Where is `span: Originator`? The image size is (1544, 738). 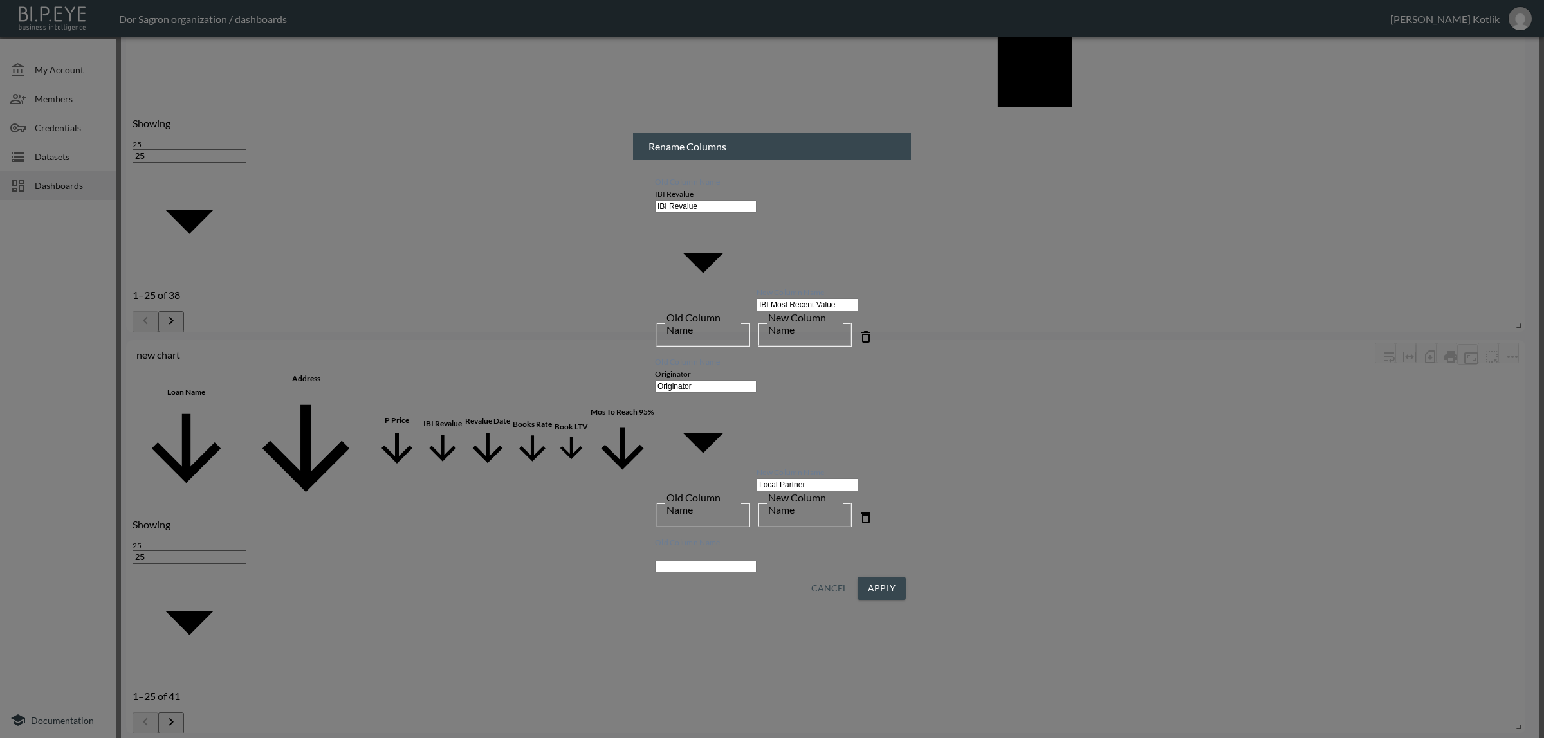
span: Originator is located at coordinates (673, 374).